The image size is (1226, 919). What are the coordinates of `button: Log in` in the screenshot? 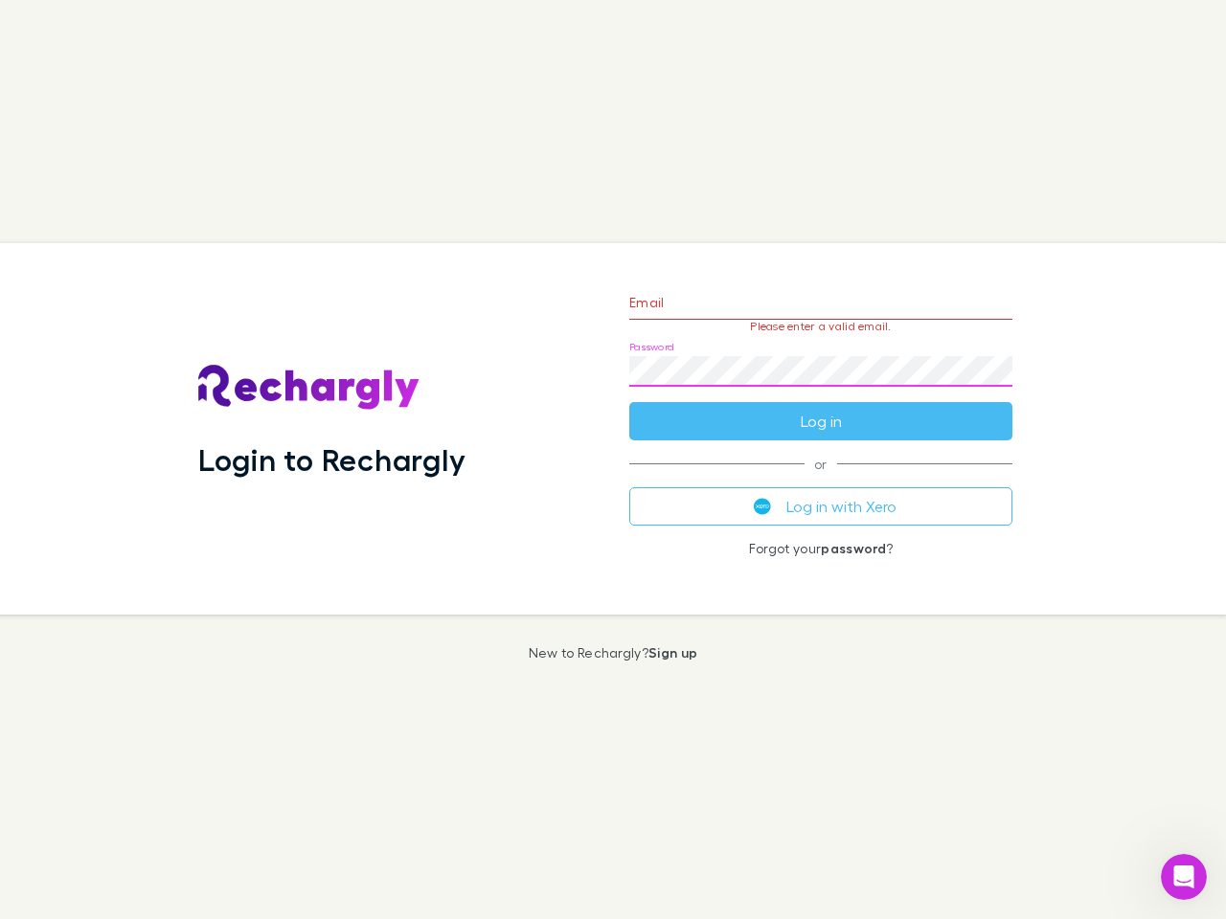 It's located at (821, 421).